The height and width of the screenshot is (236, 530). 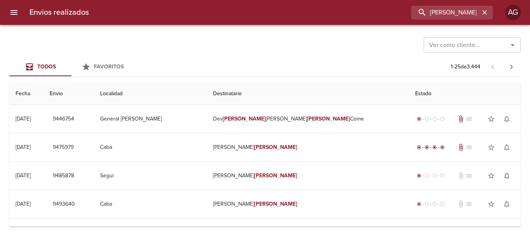 I want to click on button: 9485878, so click(x=63, y=175).